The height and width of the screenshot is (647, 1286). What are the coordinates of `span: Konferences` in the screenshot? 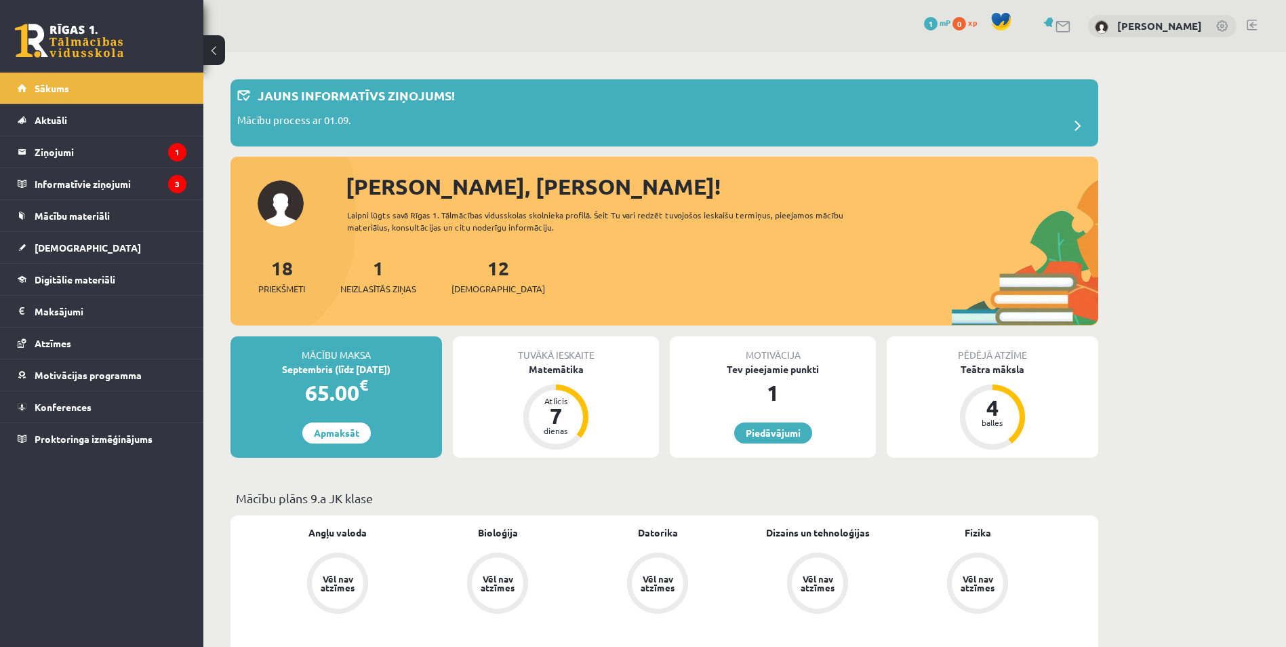 It's located at (63, 407).